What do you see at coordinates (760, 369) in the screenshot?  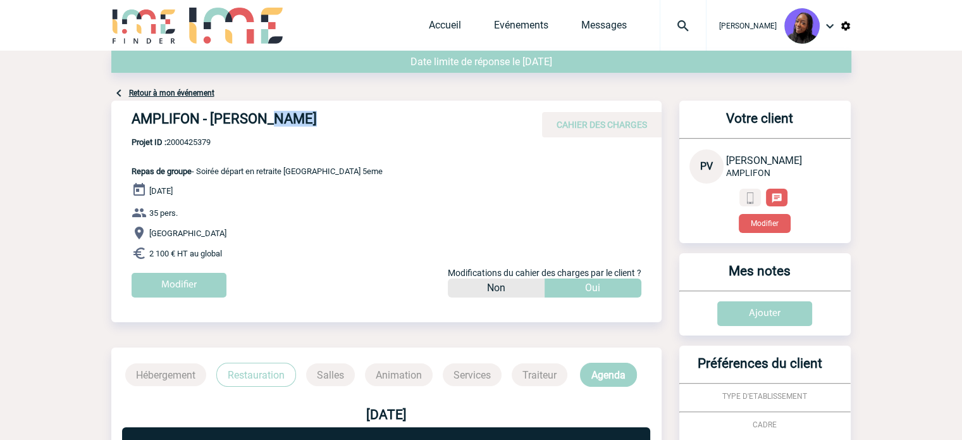 I see `h3: Préférences du client` at bounding box center [760, 369].